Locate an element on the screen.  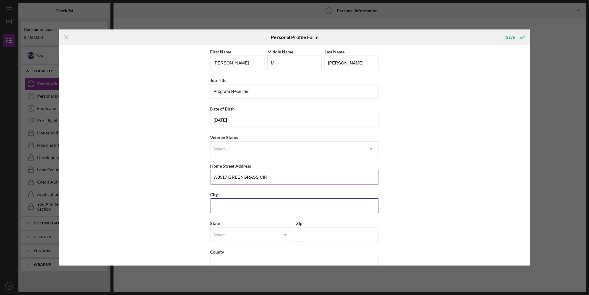
label: Middle Name is located at coordinates (280, 52).